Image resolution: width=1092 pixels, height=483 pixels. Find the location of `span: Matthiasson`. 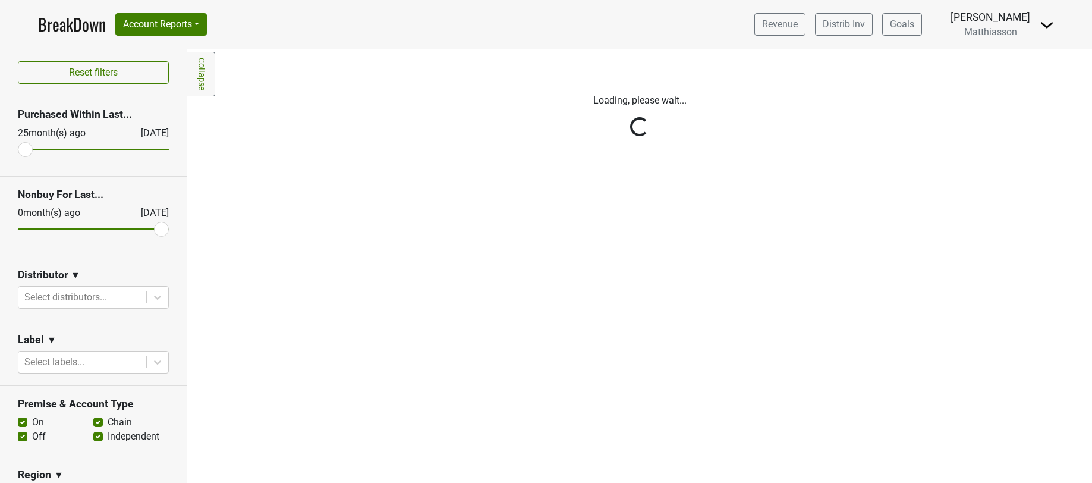

span: Matthiasson is located at coordinates (990, 31).